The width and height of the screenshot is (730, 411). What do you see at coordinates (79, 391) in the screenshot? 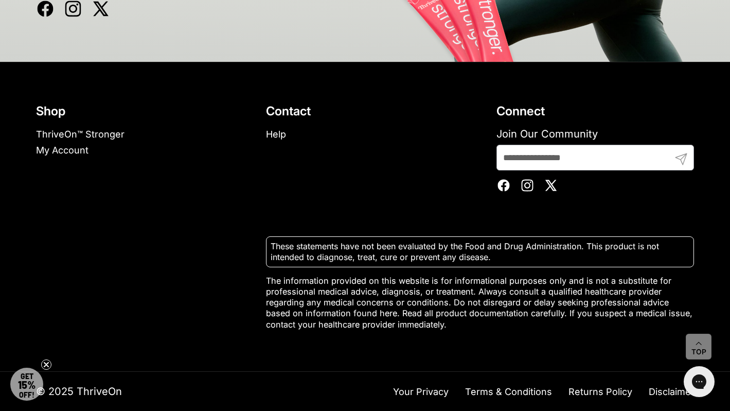
I see `span: © 2025 ThriveOn` at bounding box center [79, 391].